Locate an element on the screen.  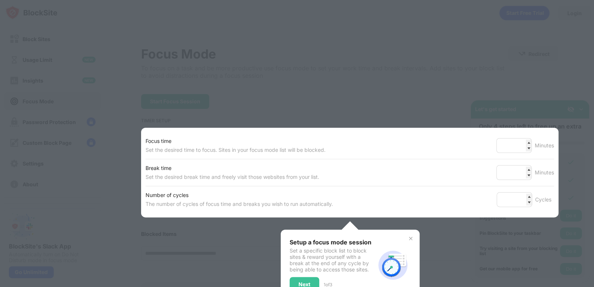
img: x-button.svg is located at coordinates (411, 239).